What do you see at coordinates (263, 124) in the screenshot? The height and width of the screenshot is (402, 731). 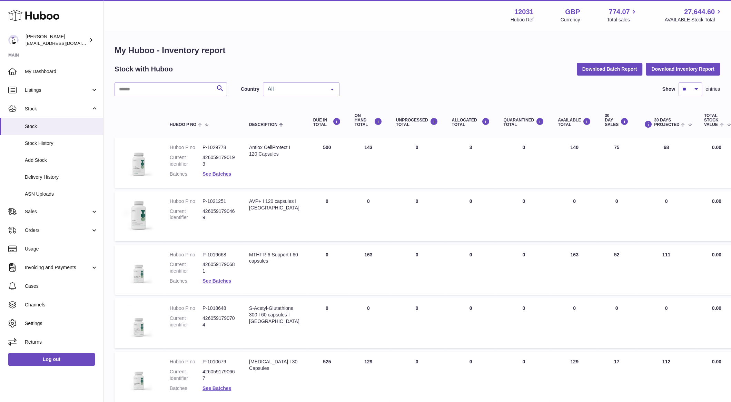 I see `span: Description` at bounding box center [263, 124].